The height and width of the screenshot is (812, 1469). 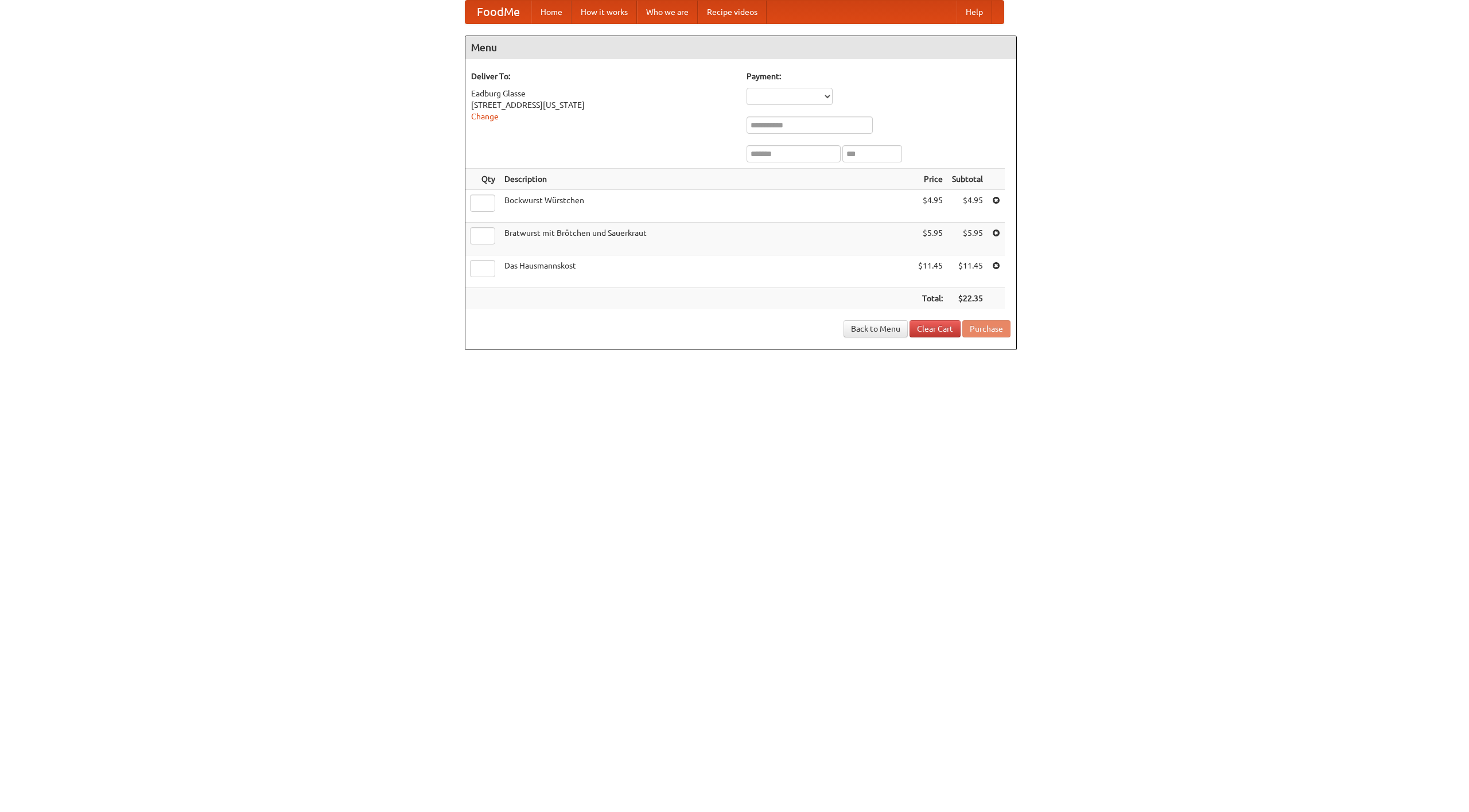 What do you see at coordinates (968, 298) in the screenshot?
I see `th: $22.35` at bounding box center [968, 298].